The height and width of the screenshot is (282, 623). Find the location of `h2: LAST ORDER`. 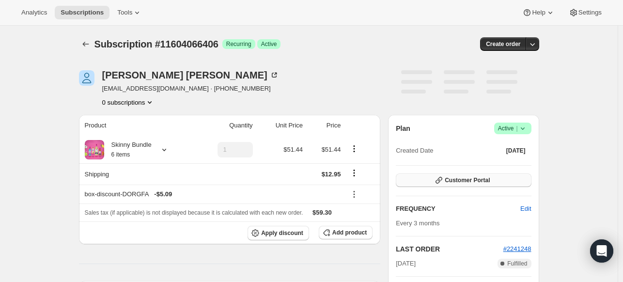

h2: LAST ORDER is located at coordinates (449, 249).